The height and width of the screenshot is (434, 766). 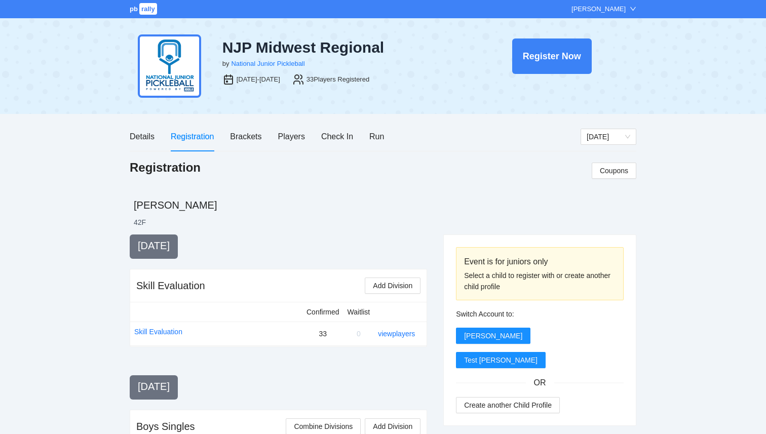 What do you see at coordinates (376, 136) in the screenshot?
I see `div: Run` at bounding box center [376, 136].